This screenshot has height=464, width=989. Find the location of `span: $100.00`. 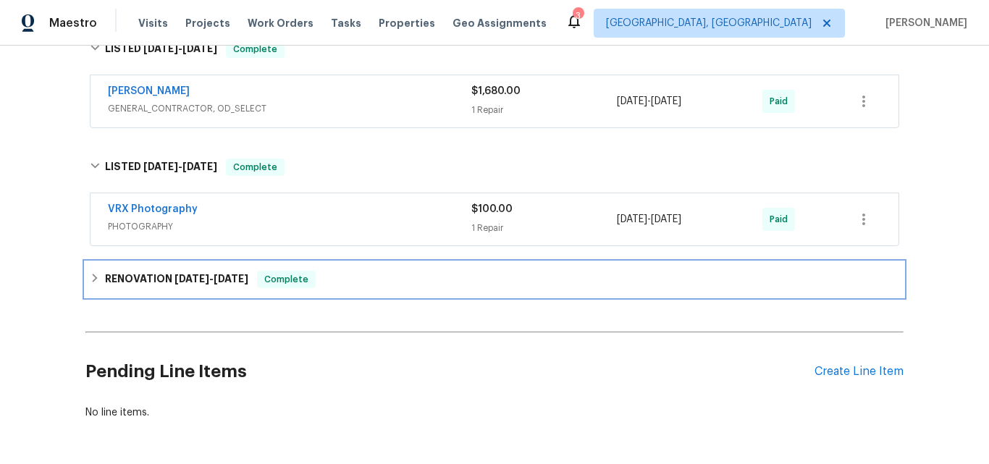

span: $100.00 is located at coordinates (492, 209).